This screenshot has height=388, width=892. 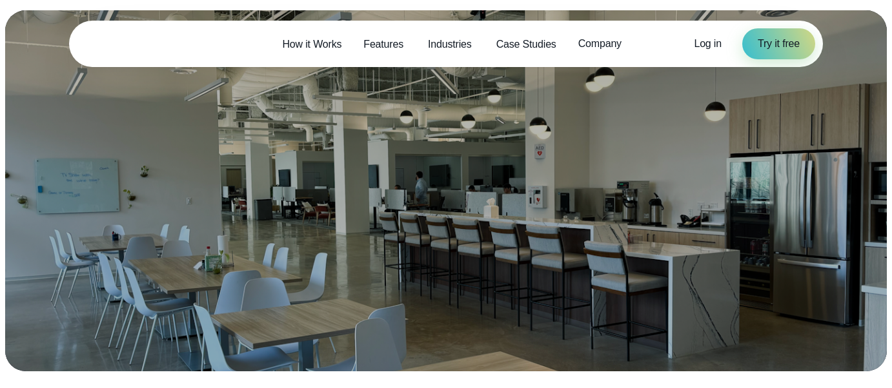 I want to click on a: How it Works, so click(x=312, y=44).